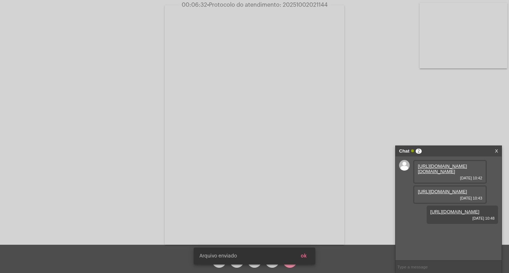  I want to click on button: ok, so click(304, 256).